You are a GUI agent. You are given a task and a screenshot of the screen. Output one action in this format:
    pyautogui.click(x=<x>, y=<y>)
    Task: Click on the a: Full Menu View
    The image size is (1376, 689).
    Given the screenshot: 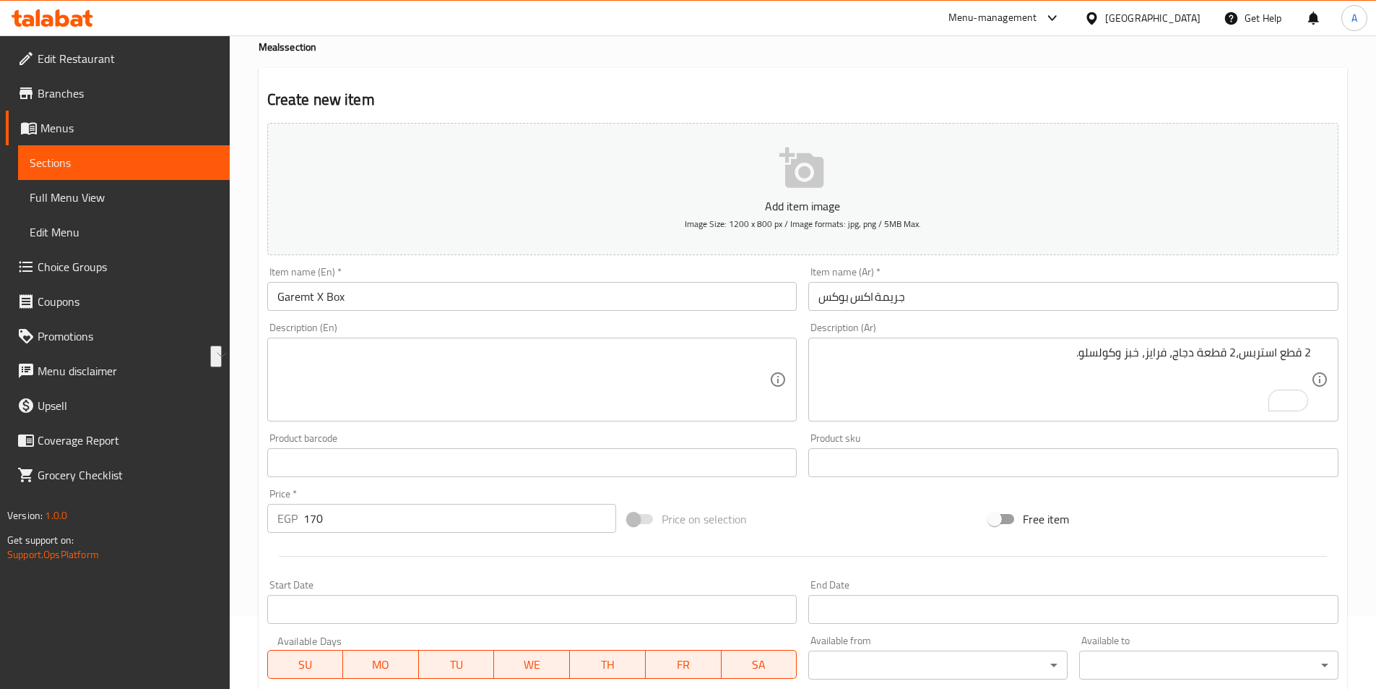 What is the action you would take?
    pyautogui.click(x=124, y=197)
    